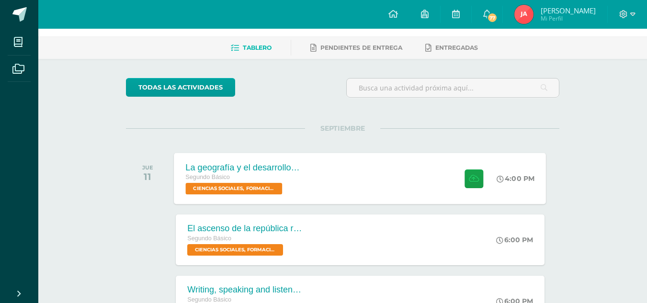 This screenshot has height=303, width=647. I want to click on div: JUE, so click(147, 167).